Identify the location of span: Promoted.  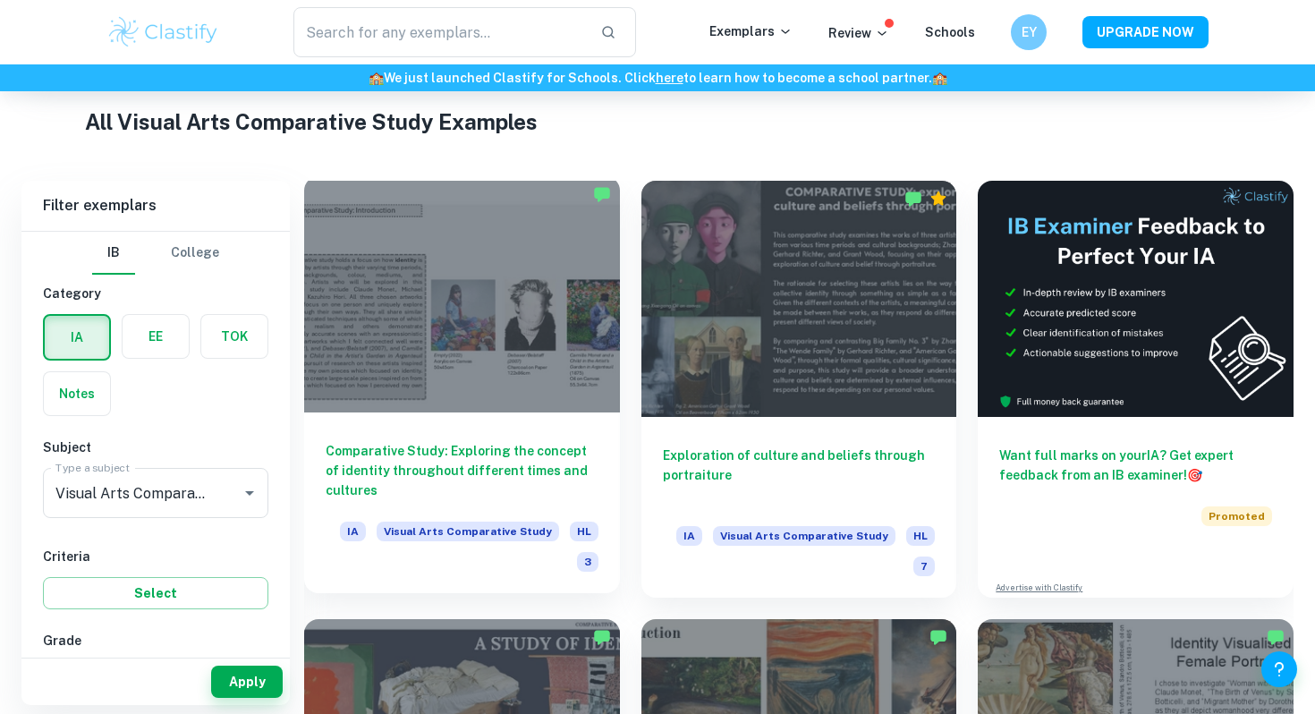
(1236, 516).